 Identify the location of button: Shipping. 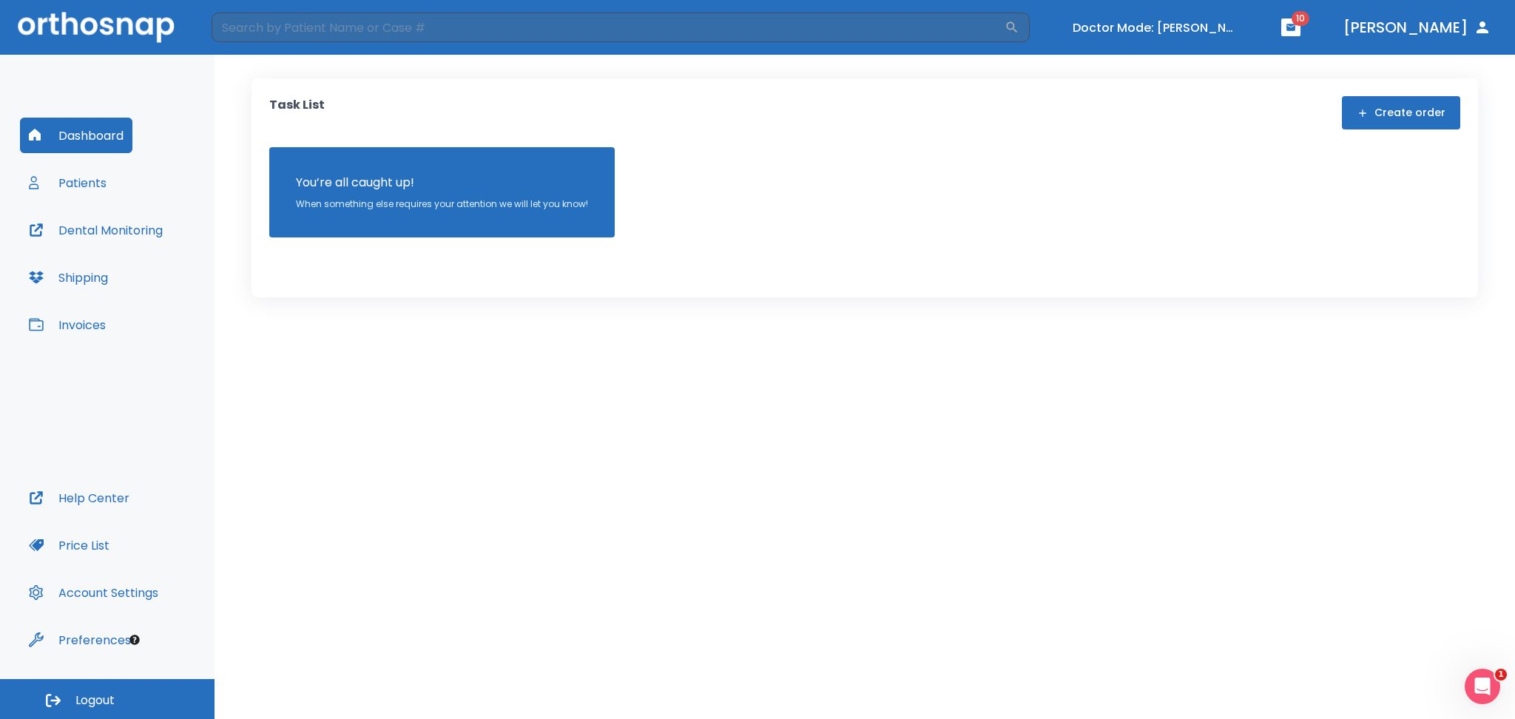
(68, 277).